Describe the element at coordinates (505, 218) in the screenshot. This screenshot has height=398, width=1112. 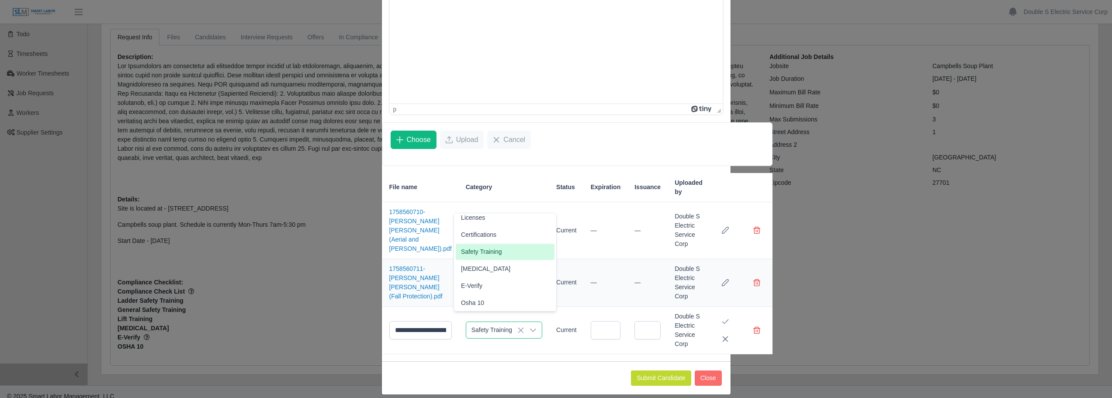
I see `li: Licenses` at that location.